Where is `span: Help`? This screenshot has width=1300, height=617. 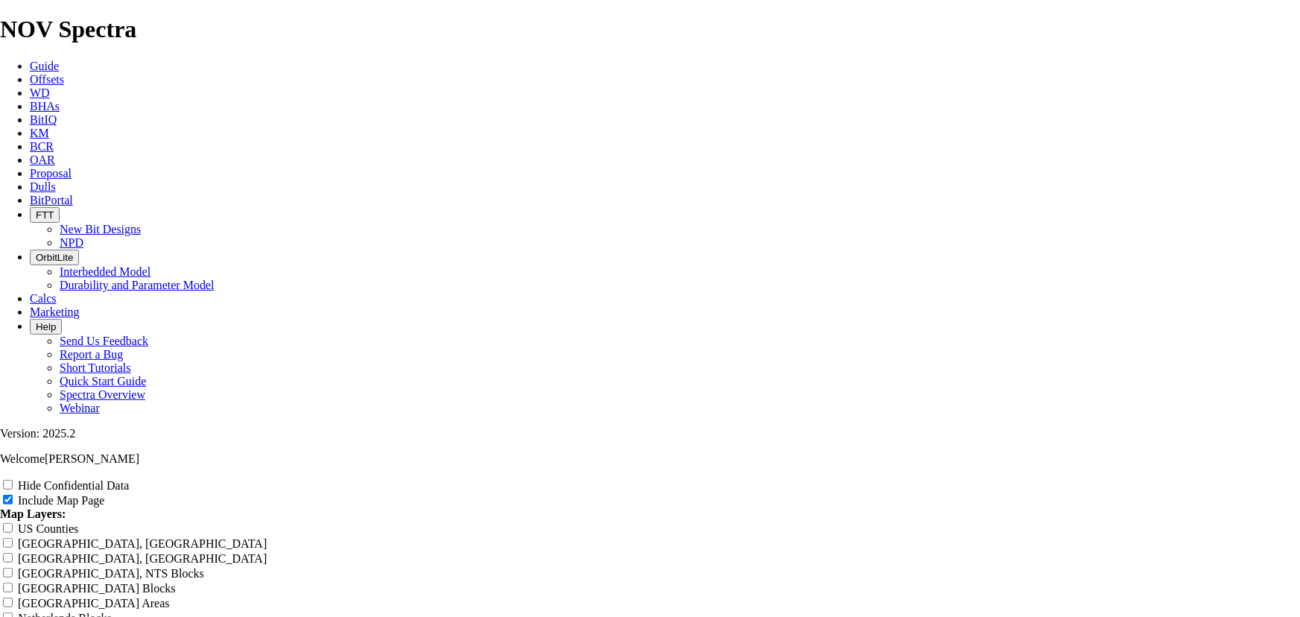
span: Help is located at coordinates (45, 326).